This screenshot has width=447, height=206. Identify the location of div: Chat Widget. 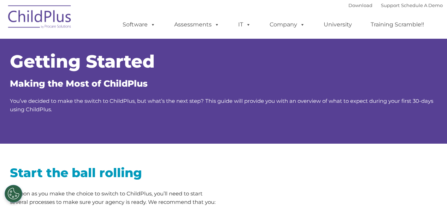
(389, 168).